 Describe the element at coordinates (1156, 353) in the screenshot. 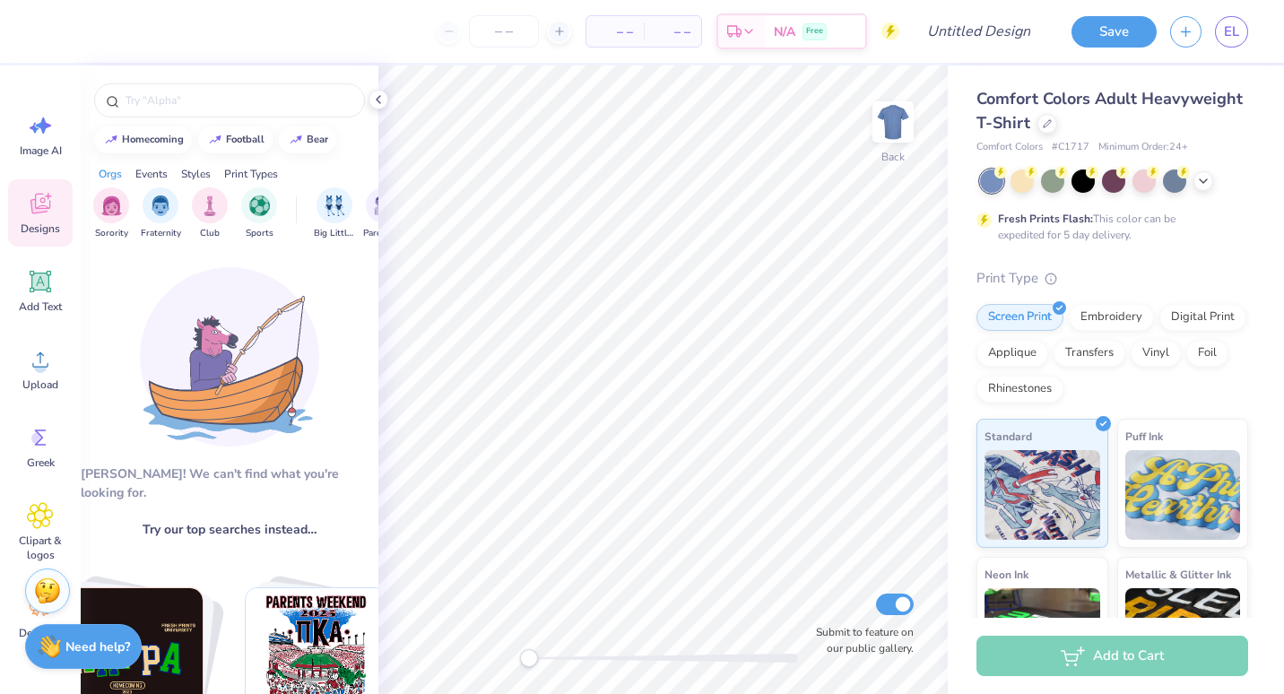

I see `div: Vinyl` at that location.